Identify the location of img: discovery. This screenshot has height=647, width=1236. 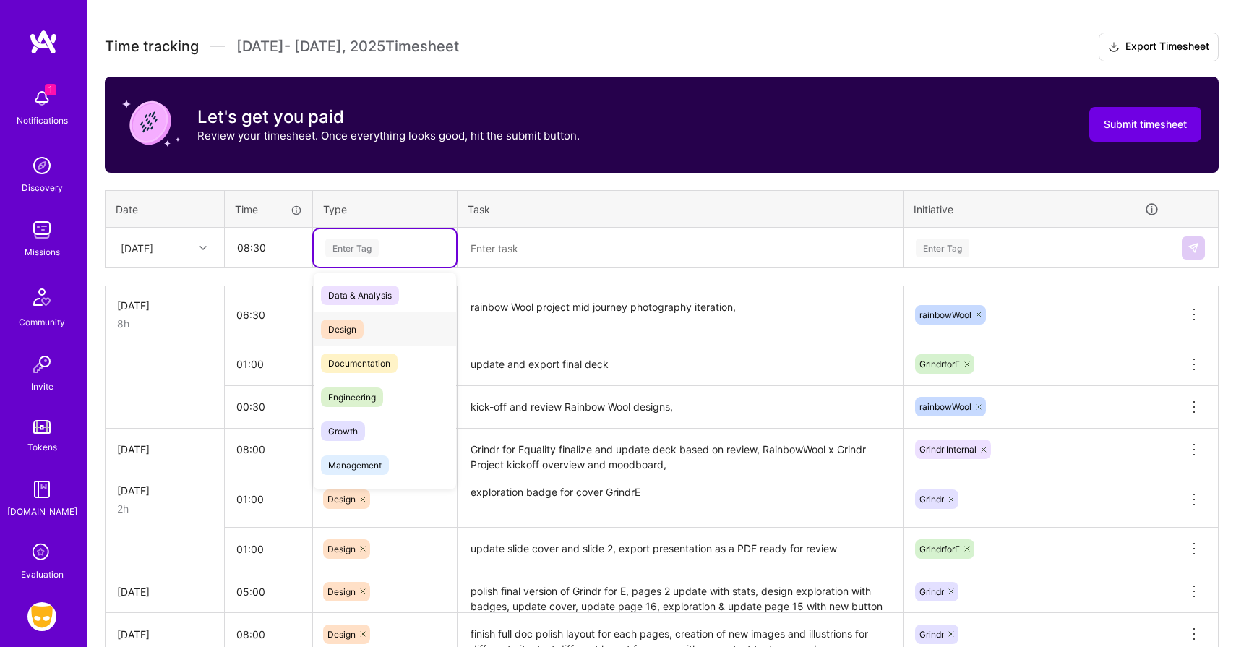
(42, 165).